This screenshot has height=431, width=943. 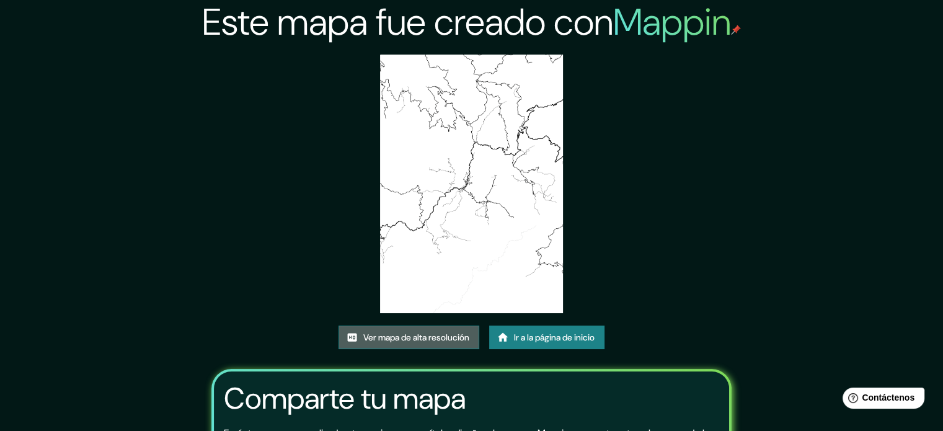 I want to click on font: Ir a la página de inicio, so click(x=554, y=337).